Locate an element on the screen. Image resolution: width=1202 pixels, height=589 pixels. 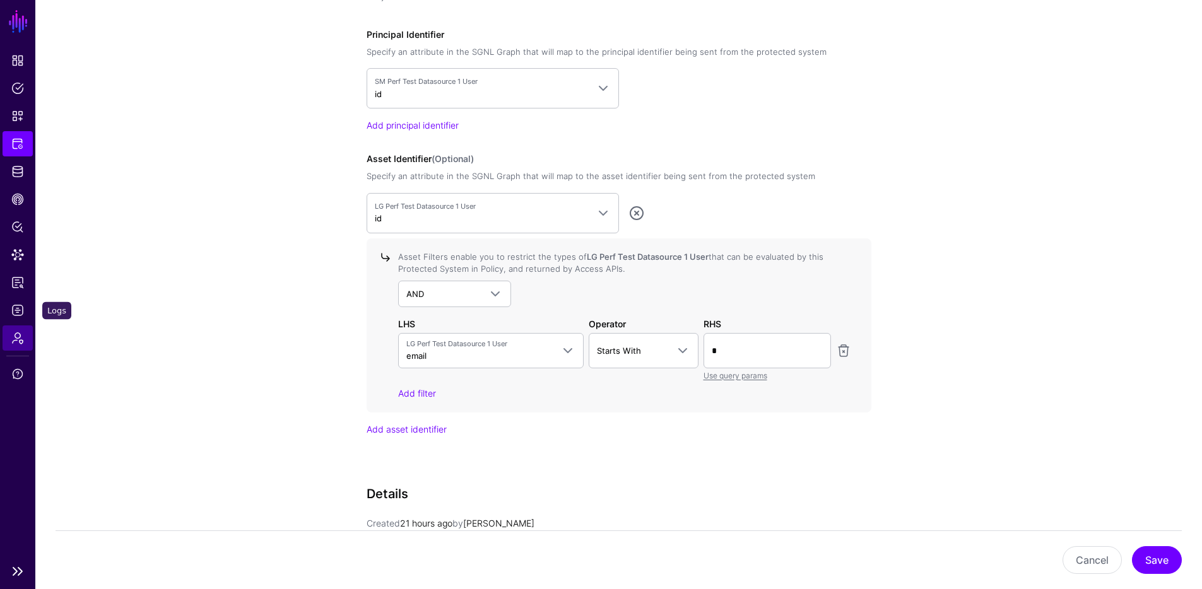
span: Admin is located at coordinates (18, 338).